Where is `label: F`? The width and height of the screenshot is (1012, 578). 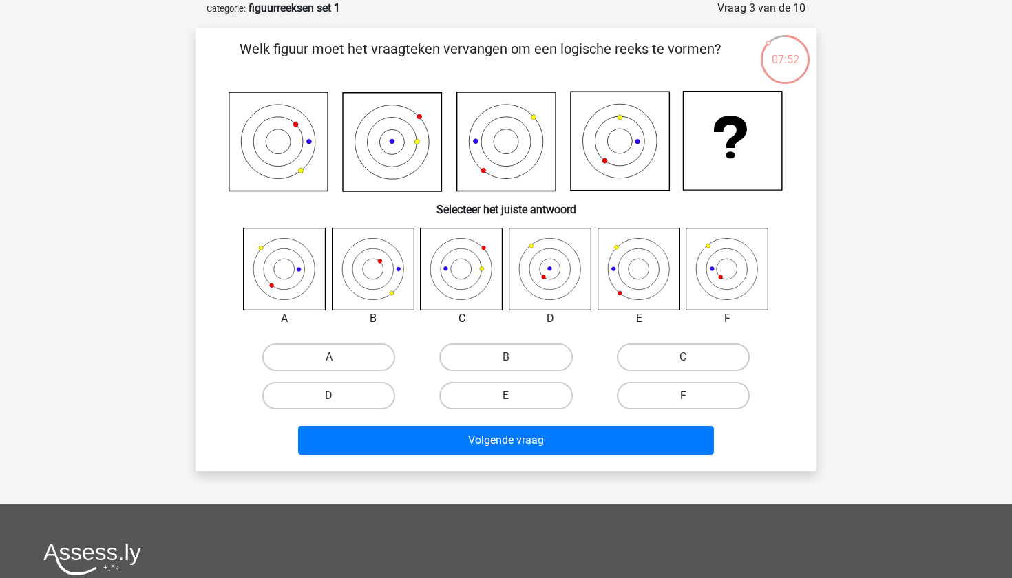 label: F is located at coordinates (683, 396).